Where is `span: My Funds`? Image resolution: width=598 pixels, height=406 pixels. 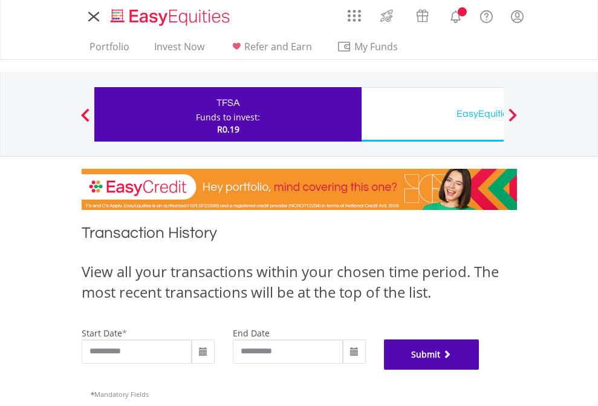 span: My Funds is located at coordinates (376, 47).